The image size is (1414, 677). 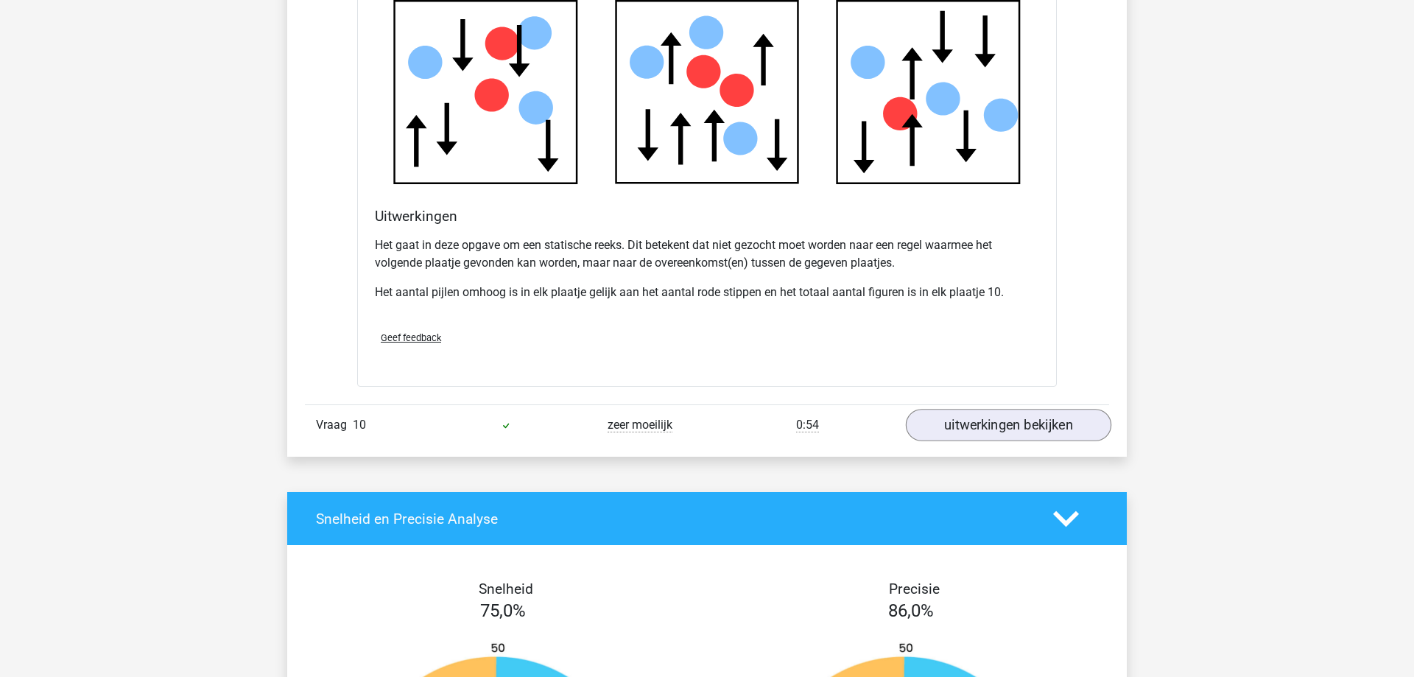 I want to click on h4: Snelheid en Precisie Analyse, so click(x=673, y=518).